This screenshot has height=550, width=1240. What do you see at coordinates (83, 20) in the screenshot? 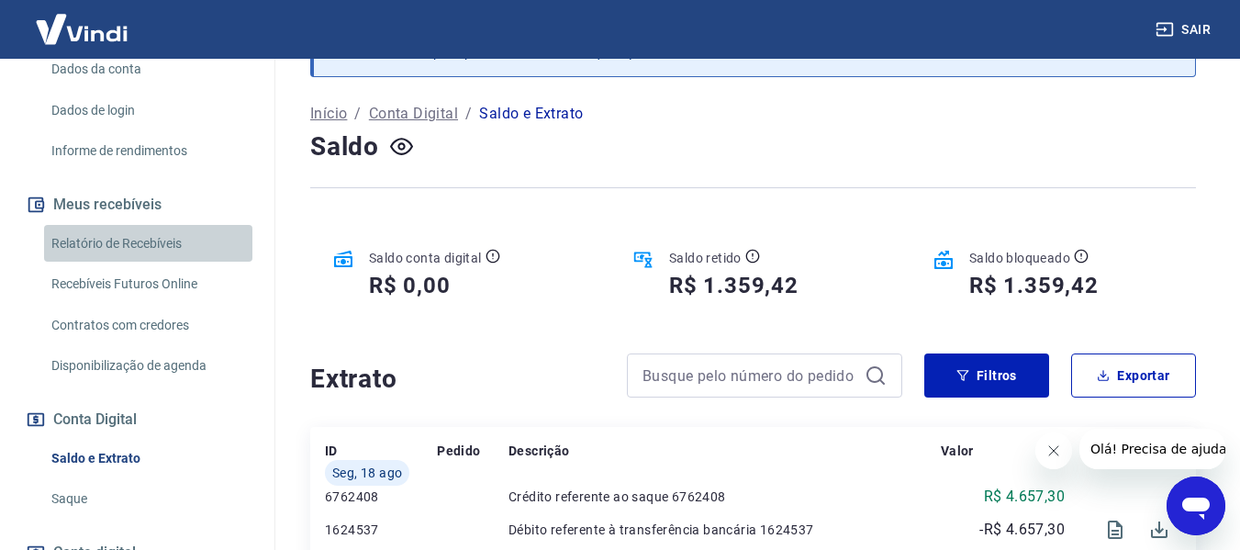
I see `span: Olá! Precisa de ajuda?` at bounding box center [83, 20].